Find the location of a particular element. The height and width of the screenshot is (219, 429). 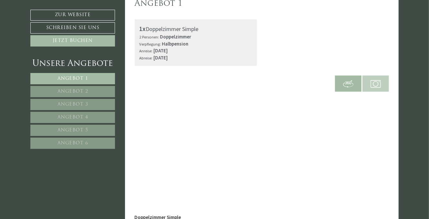

b: Doppelzimmer is located at coordinates (176, 36).